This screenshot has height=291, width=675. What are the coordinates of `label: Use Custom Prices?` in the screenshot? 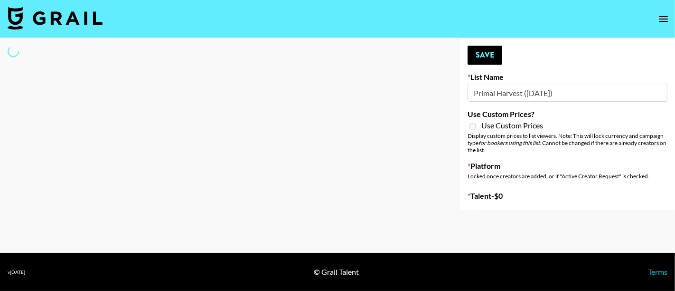 It's located at (567, 114).